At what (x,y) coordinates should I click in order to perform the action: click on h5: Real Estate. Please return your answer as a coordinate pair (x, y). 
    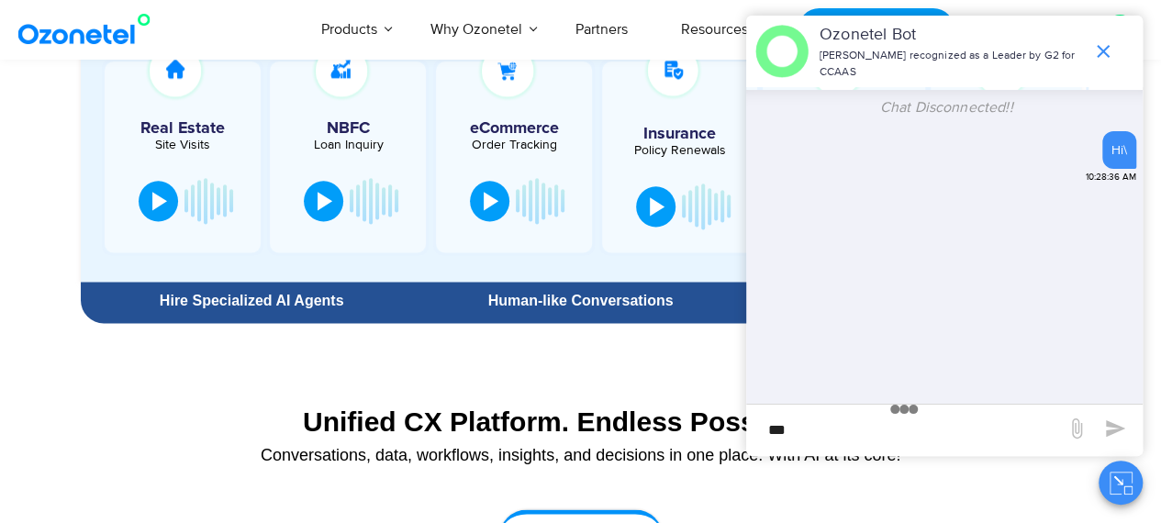
    Looking at the image, I should click on (183, 128).